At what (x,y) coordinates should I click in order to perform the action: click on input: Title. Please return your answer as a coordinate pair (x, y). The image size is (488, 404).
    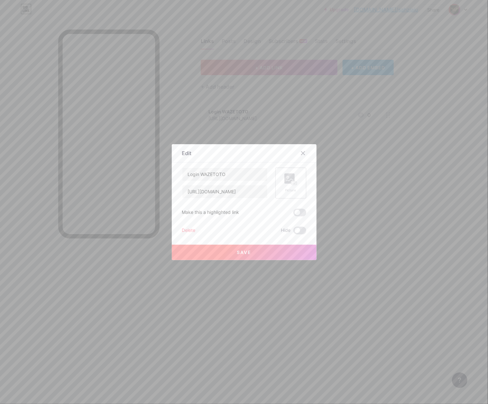
    Looking at the image, I should click on (225, 175).